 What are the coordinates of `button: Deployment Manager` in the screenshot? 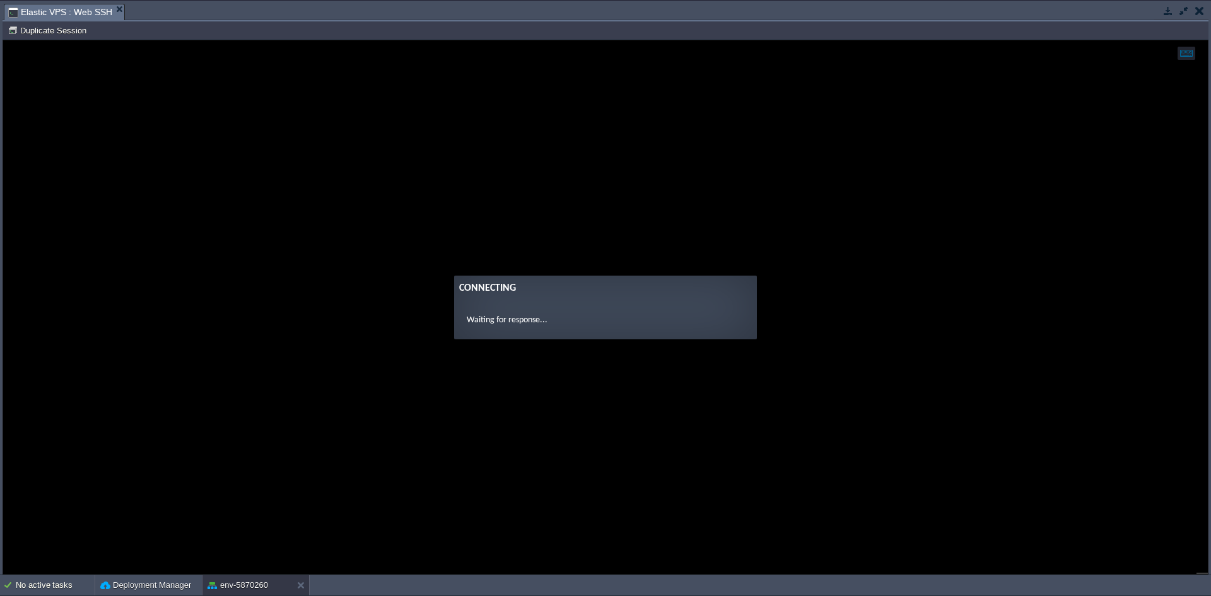 It's located at (146, 585).